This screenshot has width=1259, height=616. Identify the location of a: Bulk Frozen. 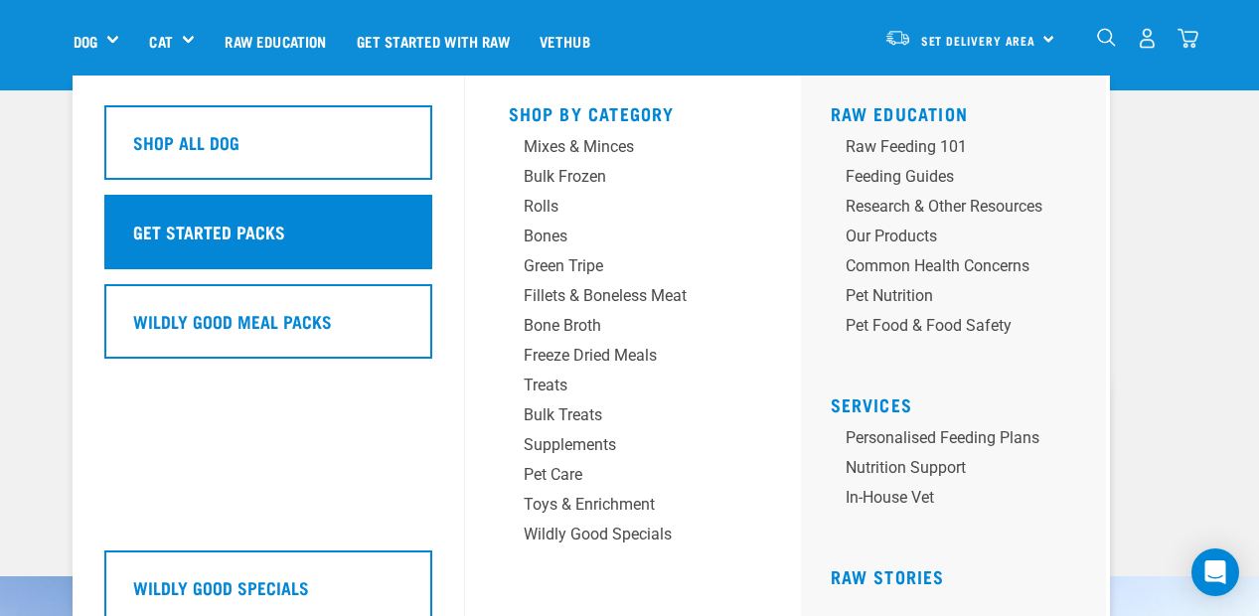
(633, 180).